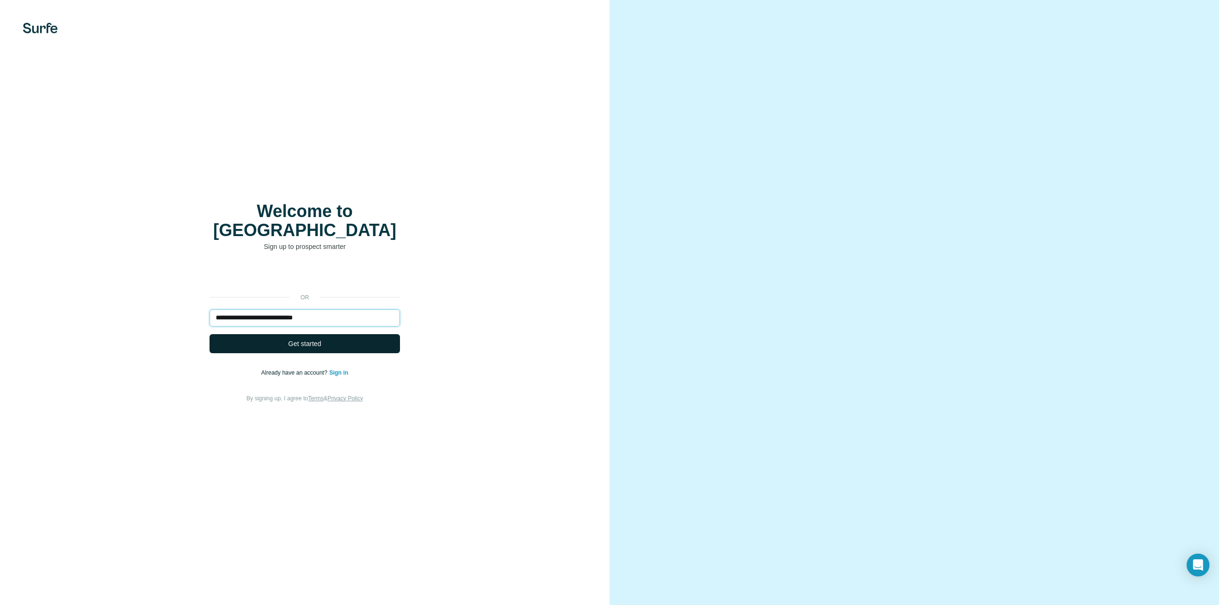 Image resolution: width=1219 pixels, height=605 pixels. What do you see at coordinates (305, 298) in the screenshot?
I see `p: or` at bounding box center [305, 298].